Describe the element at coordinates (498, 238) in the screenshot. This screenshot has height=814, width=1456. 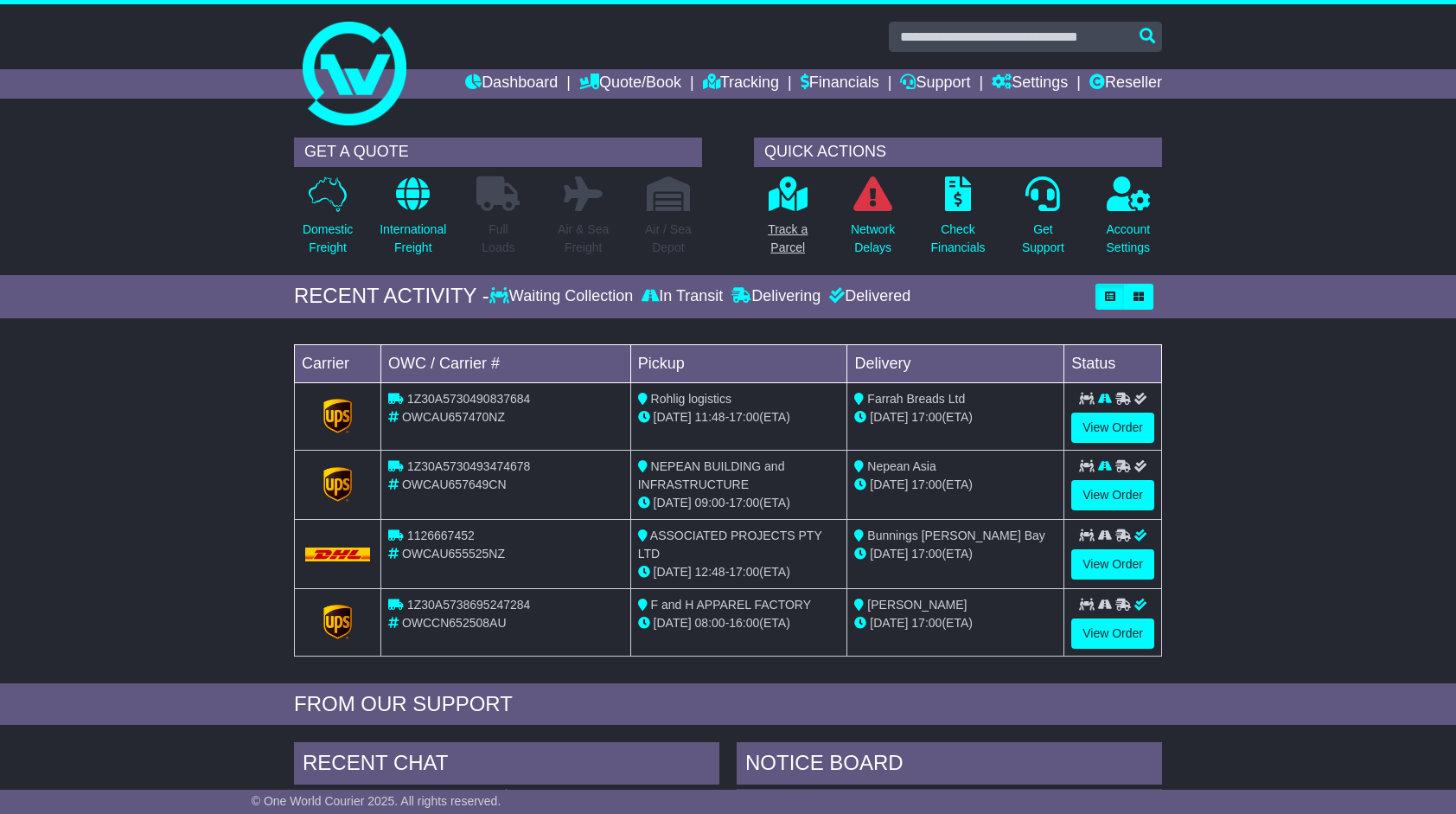
I see `p: Full Loads` at that location.